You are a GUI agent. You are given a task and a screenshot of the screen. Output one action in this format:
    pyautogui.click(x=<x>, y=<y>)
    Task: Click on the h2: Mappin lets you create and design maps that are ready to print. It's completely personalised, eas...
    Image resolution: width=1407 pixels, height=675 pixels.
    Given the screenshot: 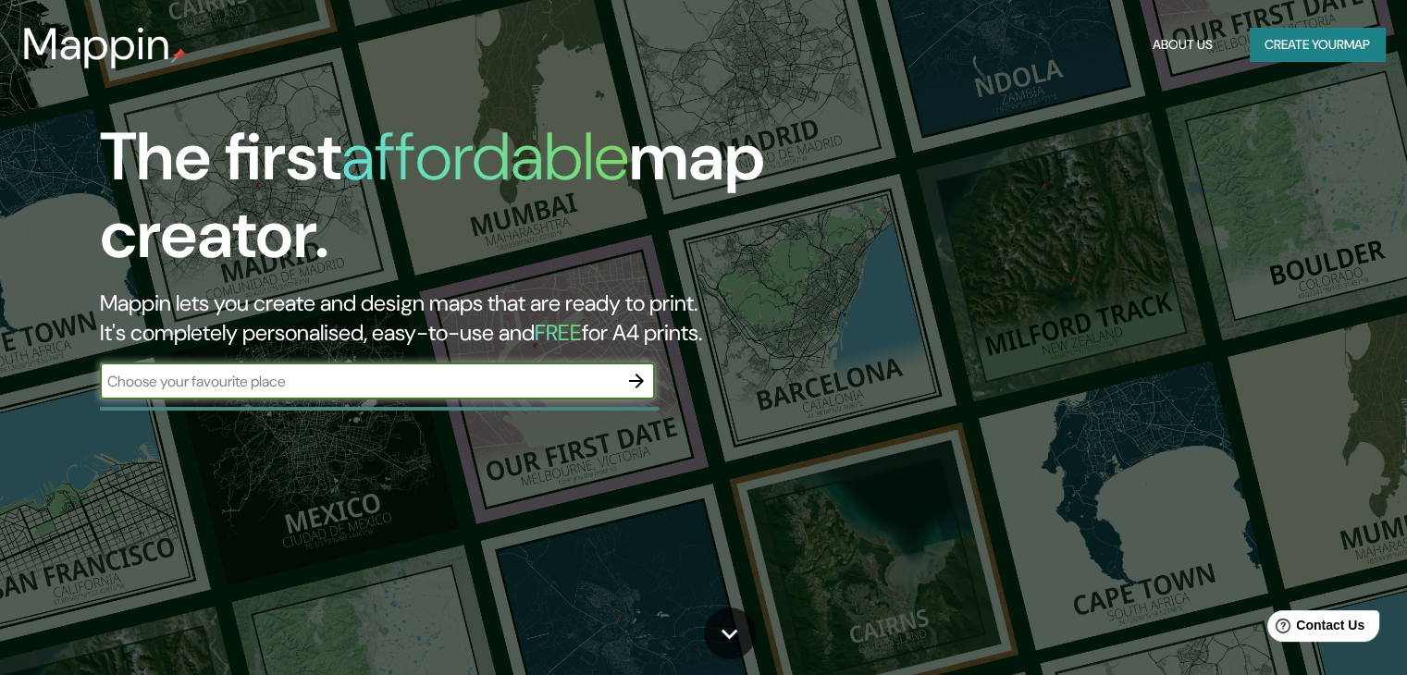 What is the action you would take?
    pyautogui.click(x=451, y=318)
    